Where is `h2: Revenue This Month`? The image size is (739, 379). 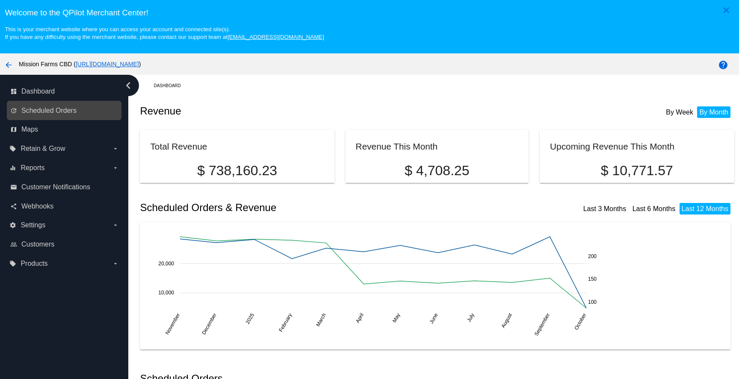
h2: Revenue This Month is located at coordinates (397, 146).